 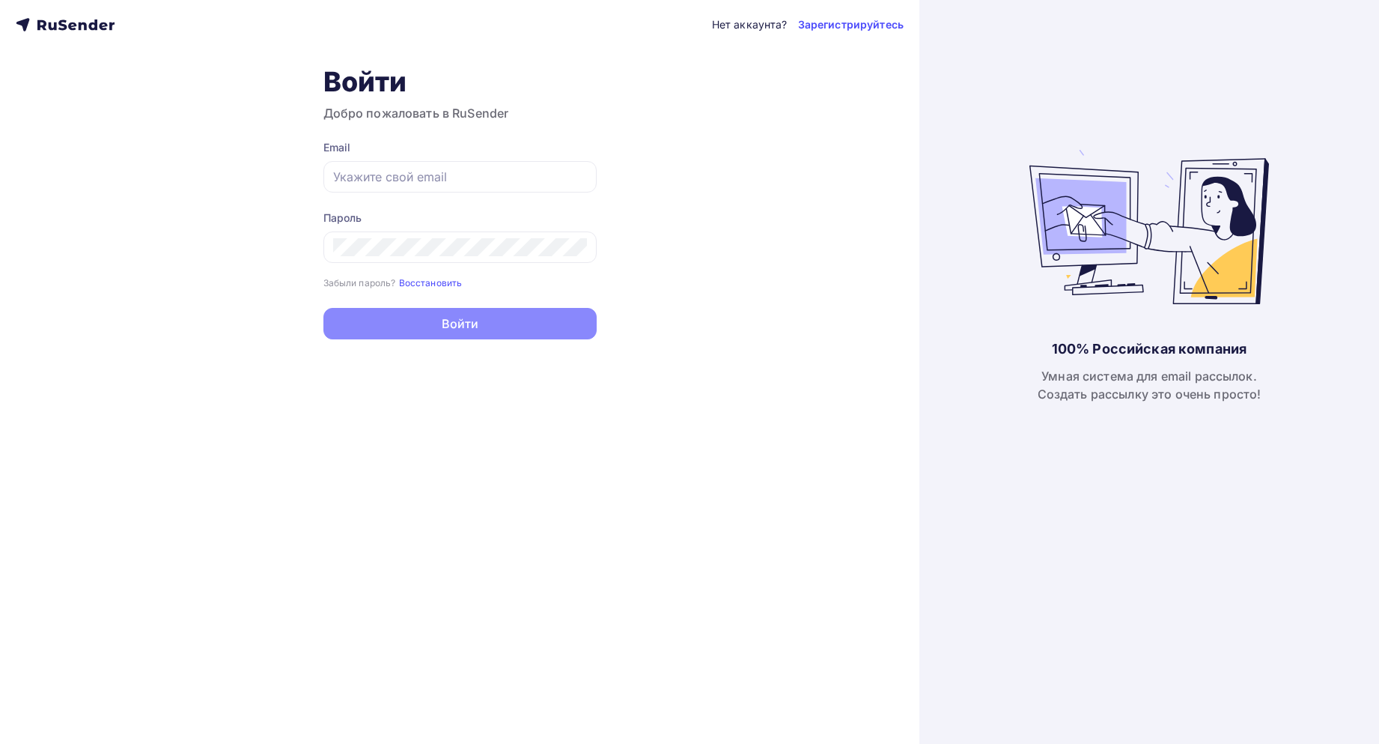 I want to click on div: Нет аккаунта?, so click(x=750, y=25).